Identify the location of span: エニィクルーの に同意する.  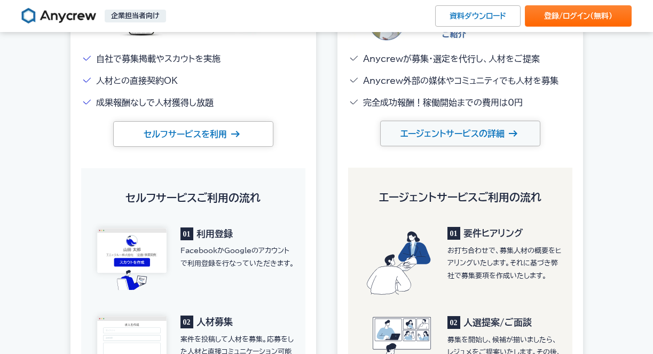
(96, 272).